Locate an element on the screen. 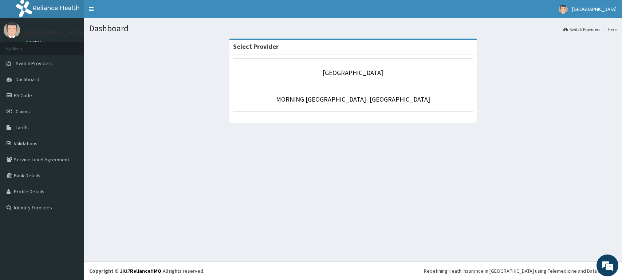 The width and height of the screenshot is (622, 280). a: RelianceHMO is located at coordinates (146, 271).